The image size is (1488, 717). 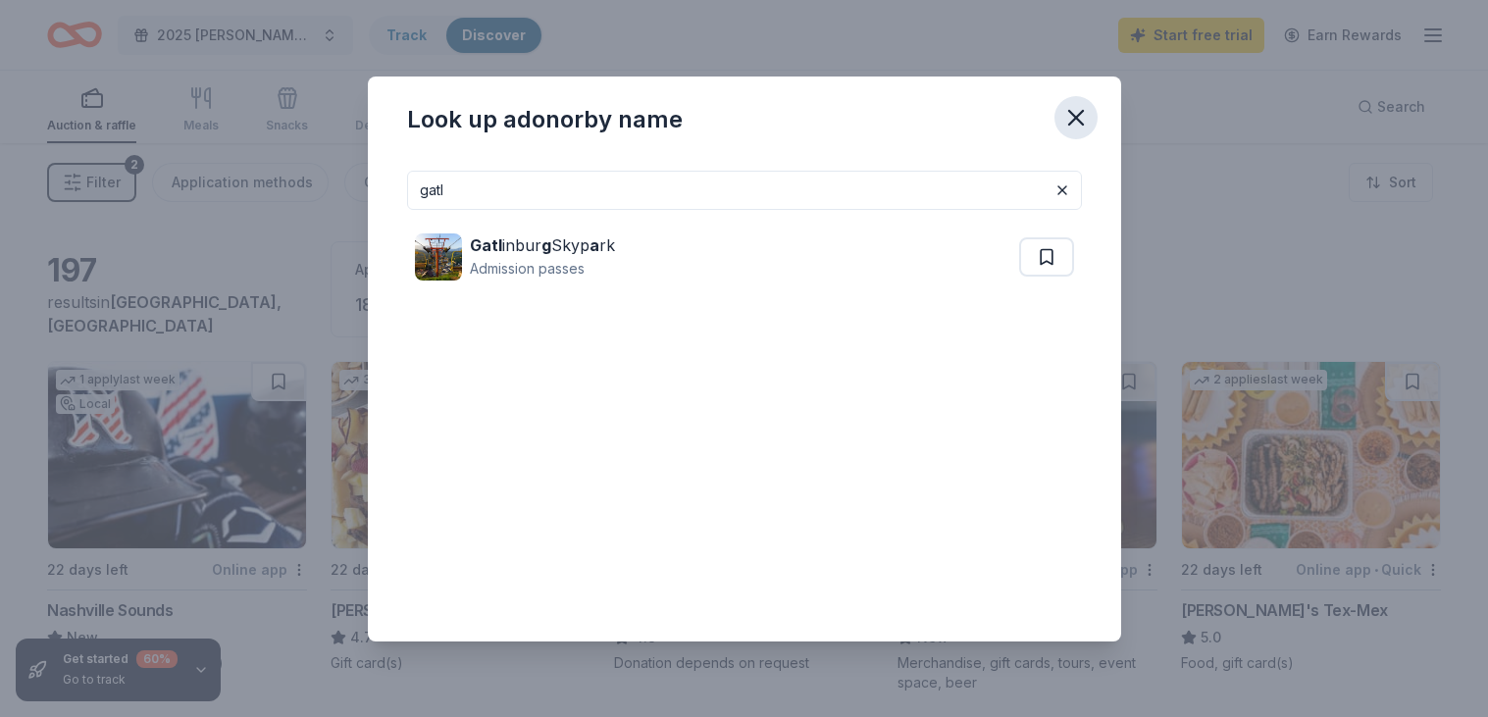 I want to click on input: Search, so click(x=745, y=190).